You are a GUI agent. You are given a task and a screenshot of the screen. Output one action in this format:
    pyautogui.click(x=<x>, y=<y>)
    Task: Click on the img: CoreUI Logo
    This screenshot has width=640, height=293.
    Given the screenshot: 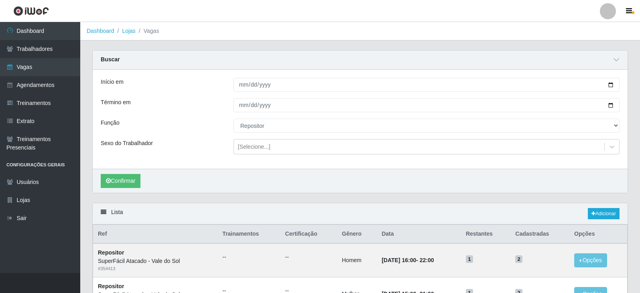 What is the action you would take?
    pyautogui.click(x=31, y=11)
    